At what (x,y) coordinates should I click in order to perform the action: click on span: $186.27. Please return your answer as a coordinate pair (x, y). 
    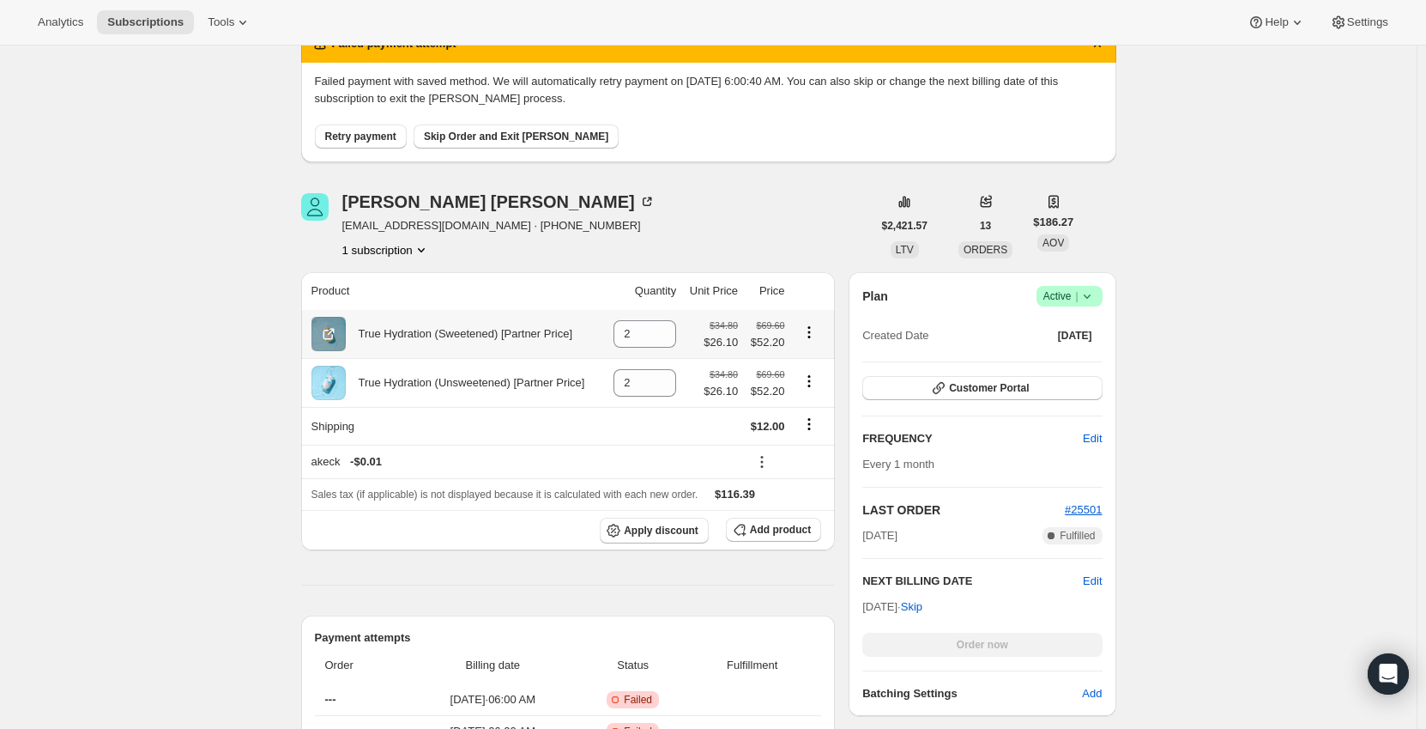
    Looking at the image, I should click on (1053, 222).